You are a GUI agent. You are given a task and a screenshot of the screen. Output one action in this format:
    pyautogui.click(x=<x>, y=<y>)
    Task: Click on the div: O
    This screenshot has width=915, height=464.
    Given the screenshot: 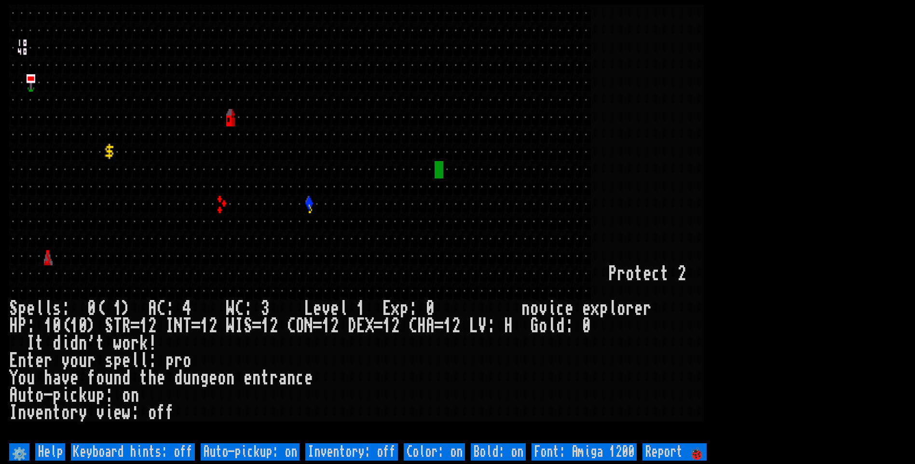 What is the action you would take?
    pyautogui.click(x=300, y=326)
    